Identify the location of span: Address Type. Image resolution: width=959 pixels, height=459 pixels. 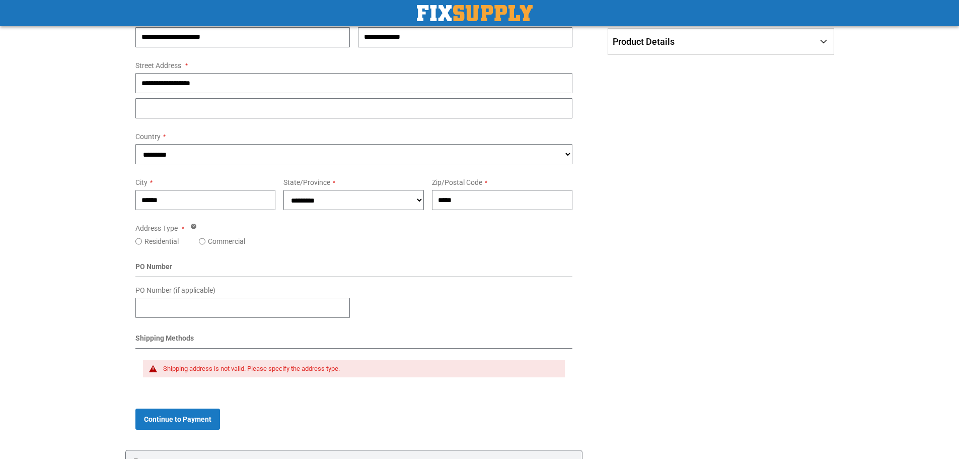
(157, 228).